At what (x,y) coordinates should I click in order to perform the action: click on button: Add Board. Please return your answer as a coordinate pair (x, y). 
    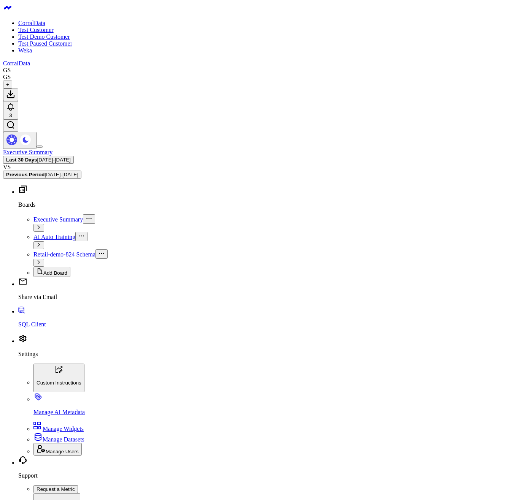
    Looking at the image, I should click on (52, 272).